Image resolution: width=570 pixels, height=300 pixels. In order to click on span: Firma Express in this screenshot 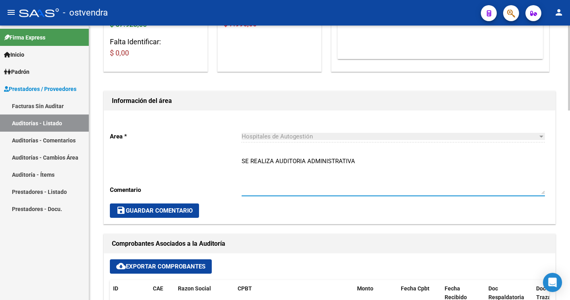, I will do `click(25, 37)`.